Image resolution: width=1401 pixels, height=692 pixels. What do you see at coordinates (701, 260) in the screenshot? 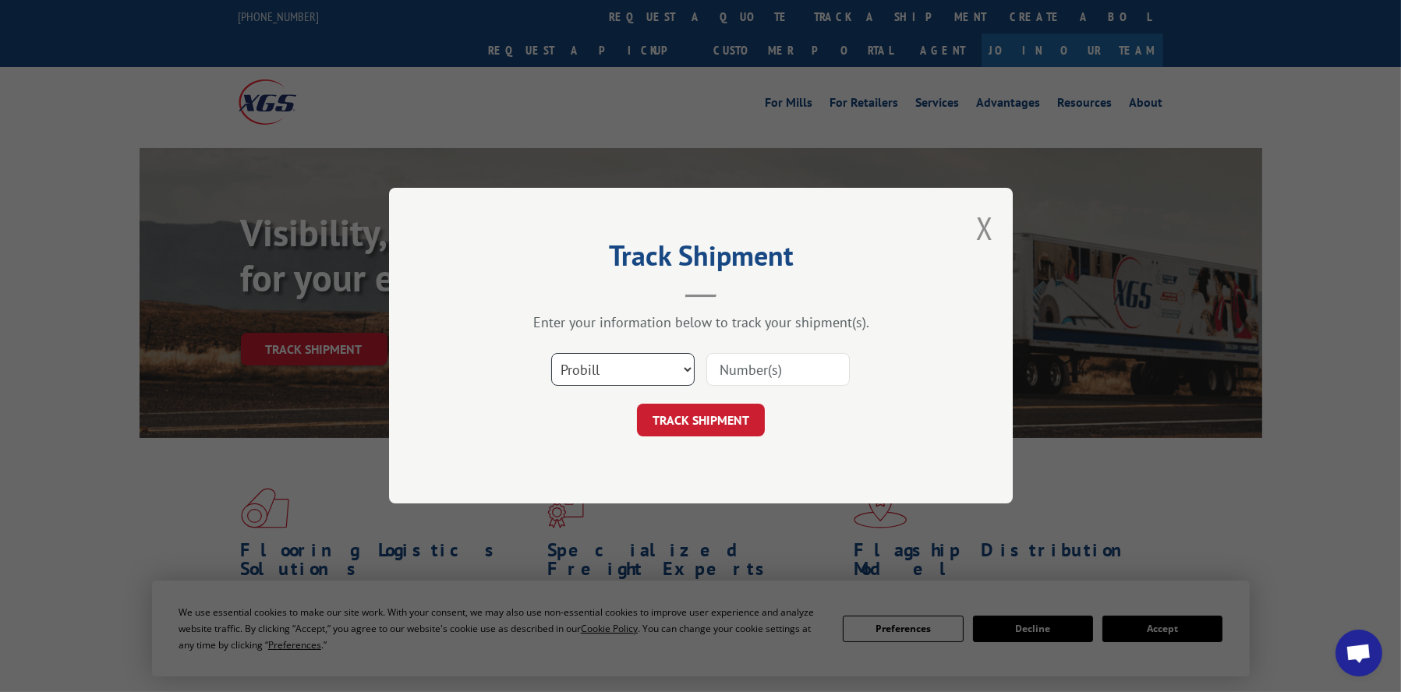
I see `h2: Track Shipment` at bounding box center [701, 260].